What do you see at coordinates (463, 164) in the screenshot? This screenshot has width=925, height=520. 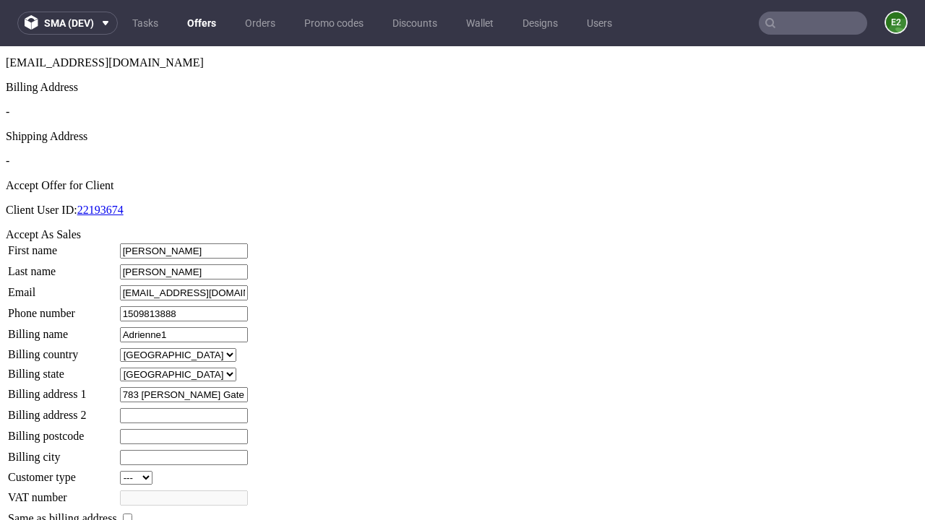 I see `p: Client User ID:` at bounding box center [463, 164].